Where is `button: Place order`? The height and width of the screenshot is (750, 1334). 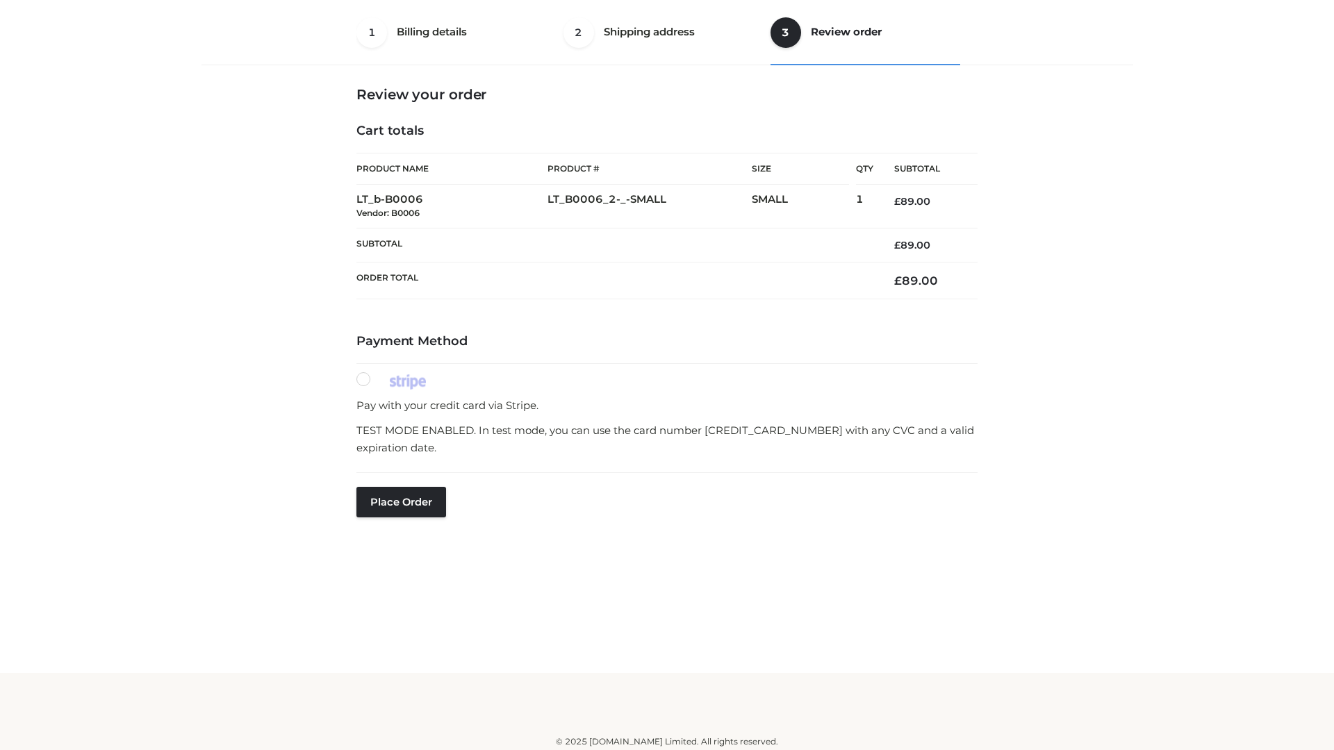
button: Place order is located at coordinates (401, 502).